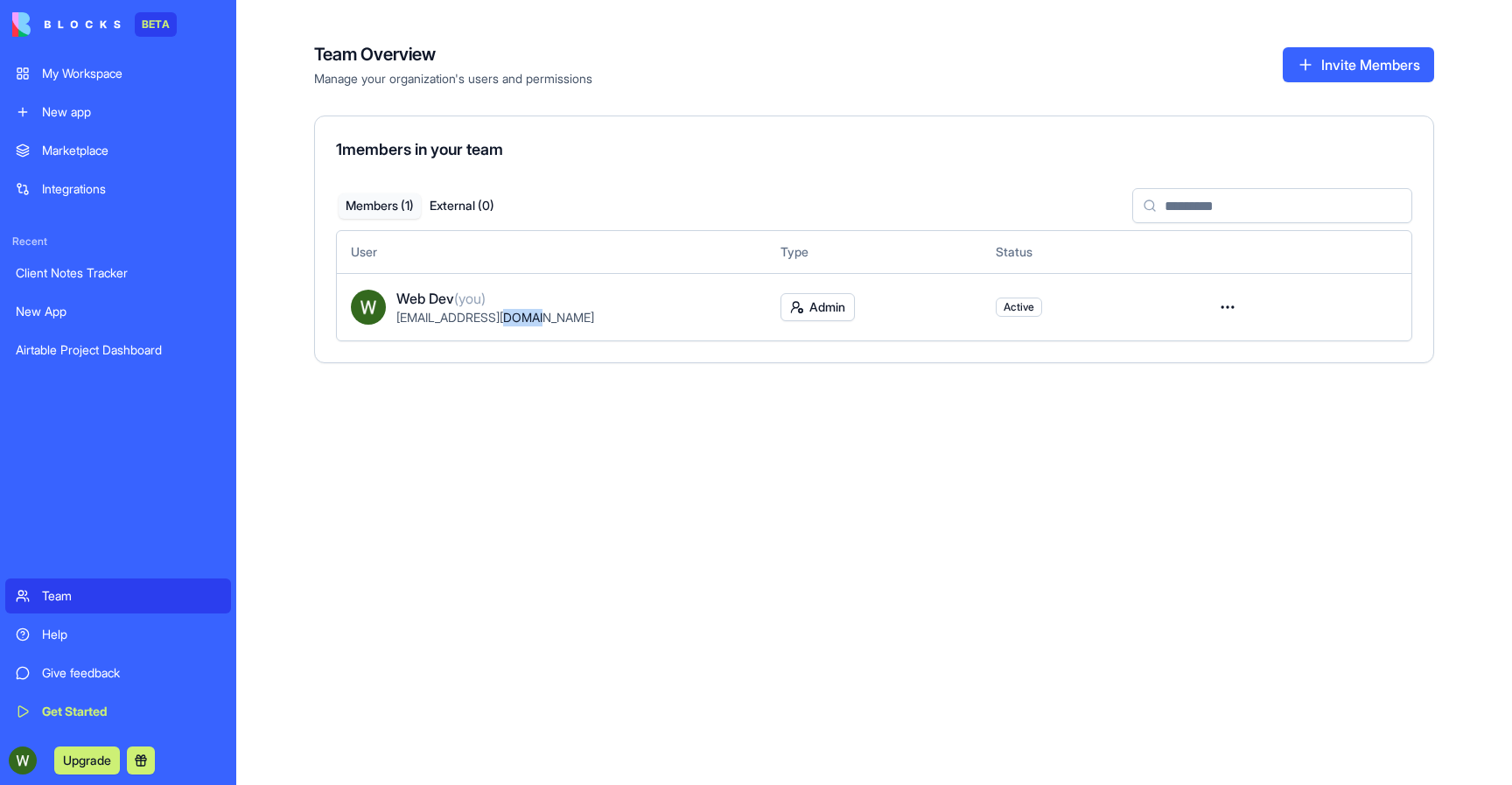  I want to click on a: Help, so click(118, 634).